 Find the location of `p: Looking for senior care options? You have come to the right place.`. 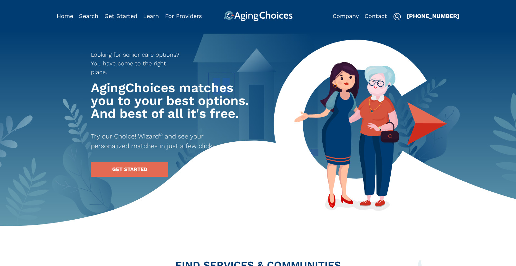

p: Looking for senior care options? You have come to the right place. is located at coordinates (137, 63).